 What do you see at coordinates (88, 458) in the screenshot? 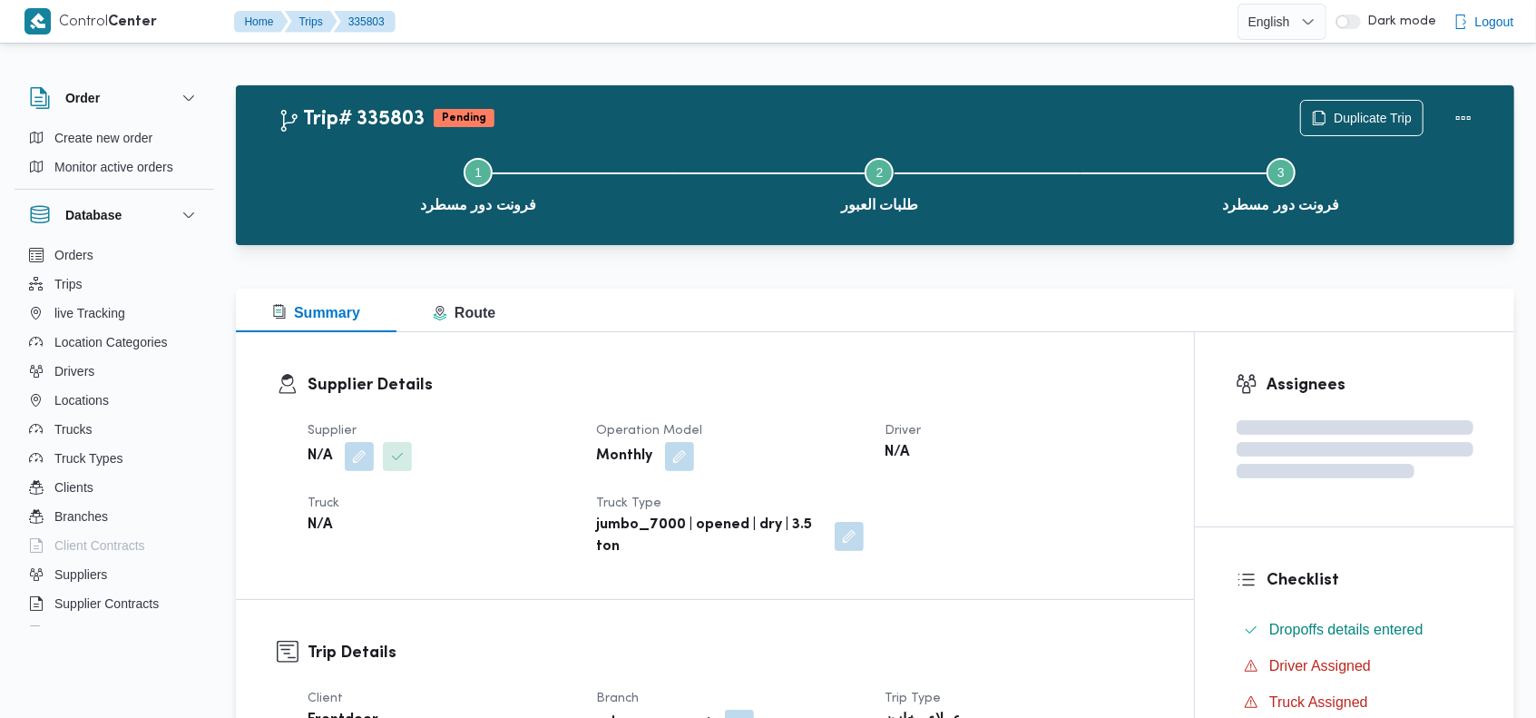
I see `span: Truck Types` at bounding box center [88, 458].